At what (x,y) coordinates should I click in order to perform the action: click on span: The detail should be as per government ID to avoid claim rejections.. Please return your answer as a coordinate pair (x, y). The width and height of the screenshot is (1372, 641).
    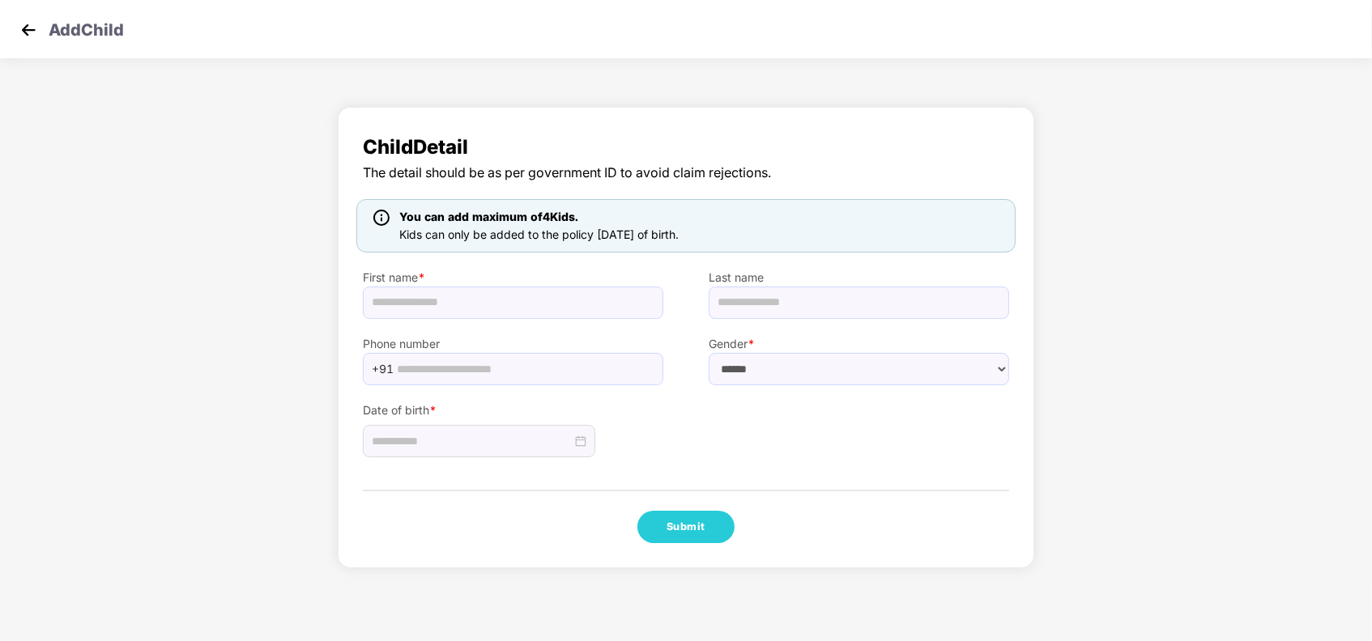
    Looking at the image, I should click on (686, 173).